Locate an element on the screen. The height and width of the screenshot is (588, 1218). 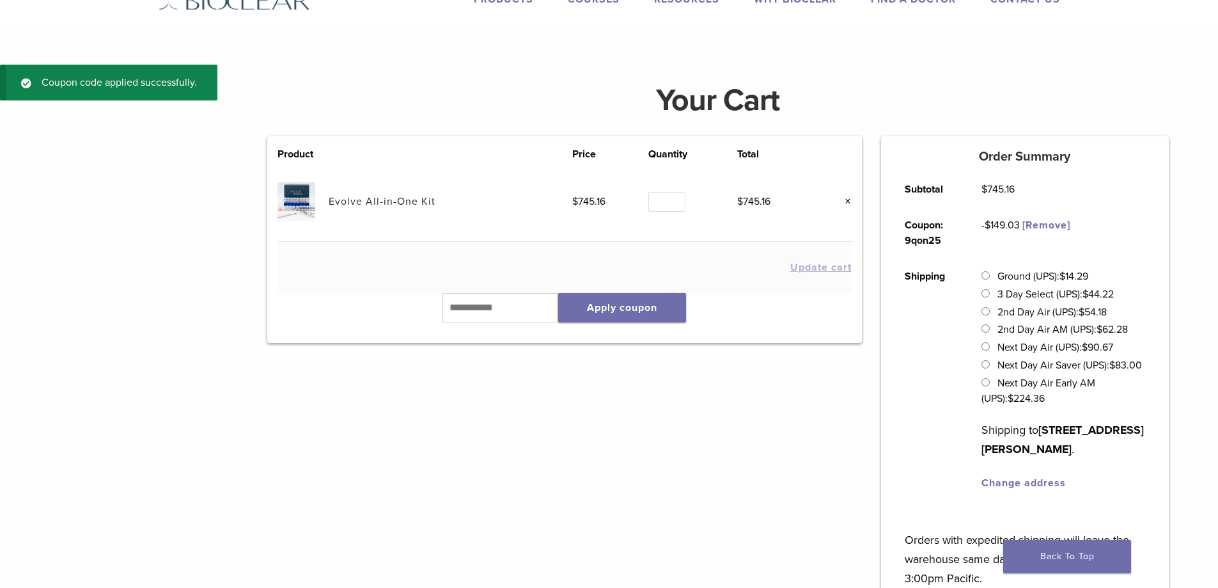
label: Next Day Air Saver (UPS): is located at coordinates (1070, 365).